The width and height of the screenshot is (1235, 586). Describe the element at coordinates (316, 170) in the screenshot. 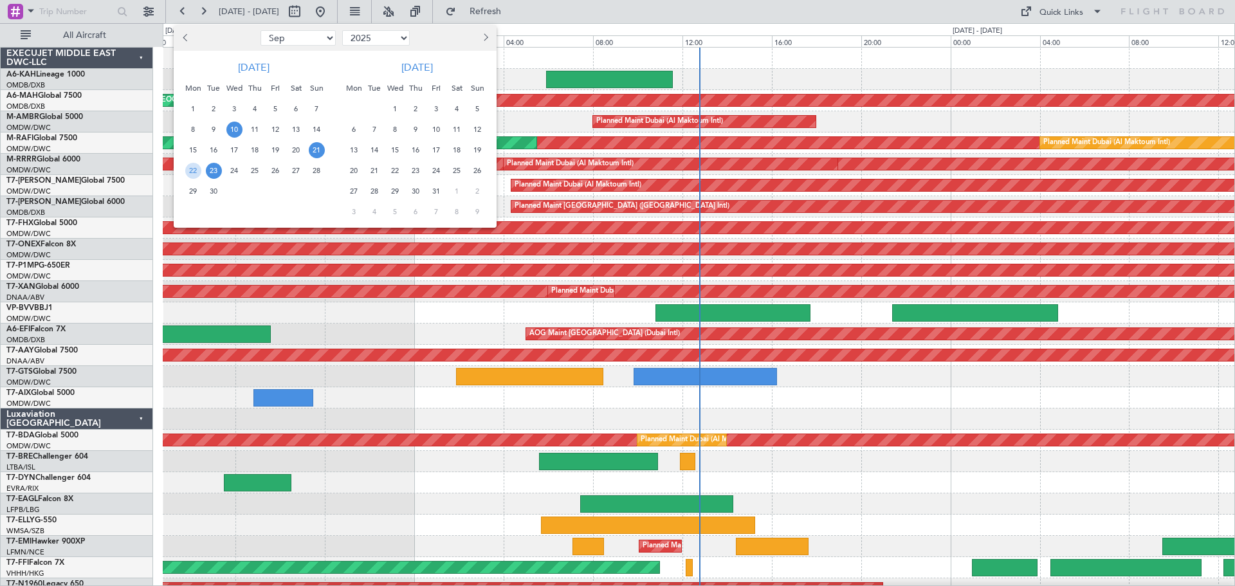

I see `span: 28` at that location.